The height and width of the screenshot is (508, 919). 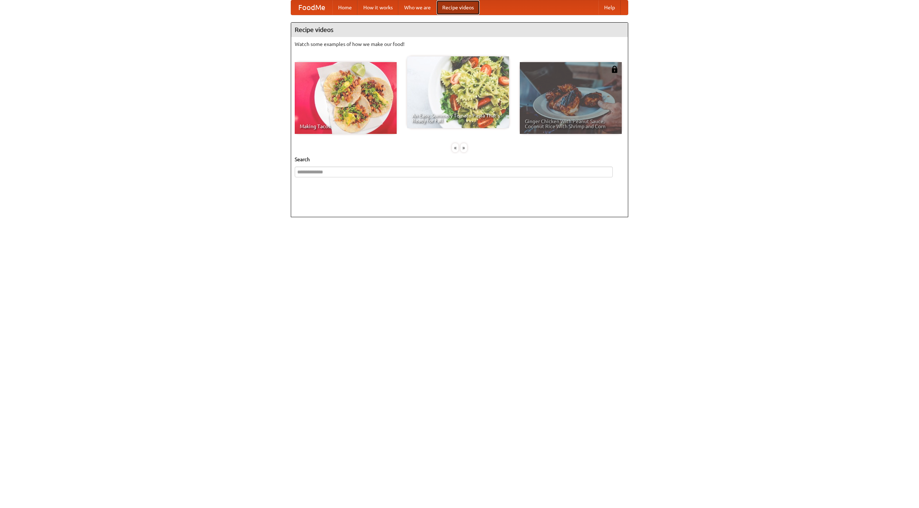 What do you see at coordinates (458, 92) in the screenshot?
I see `a: An Easy, Summery Tomato Pasta That's Ready for Fall` at bounding box center [458, 92].